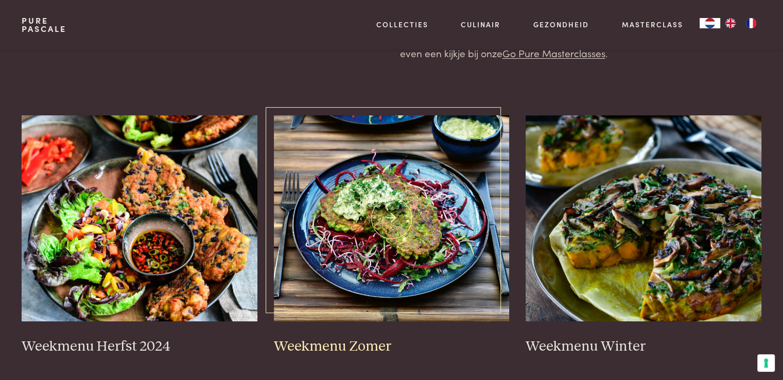  What do you see at coordinates (553, 52) in the screenshot?
I see `a: Go Pure Masterclasses` at bounding box center [553, 52].